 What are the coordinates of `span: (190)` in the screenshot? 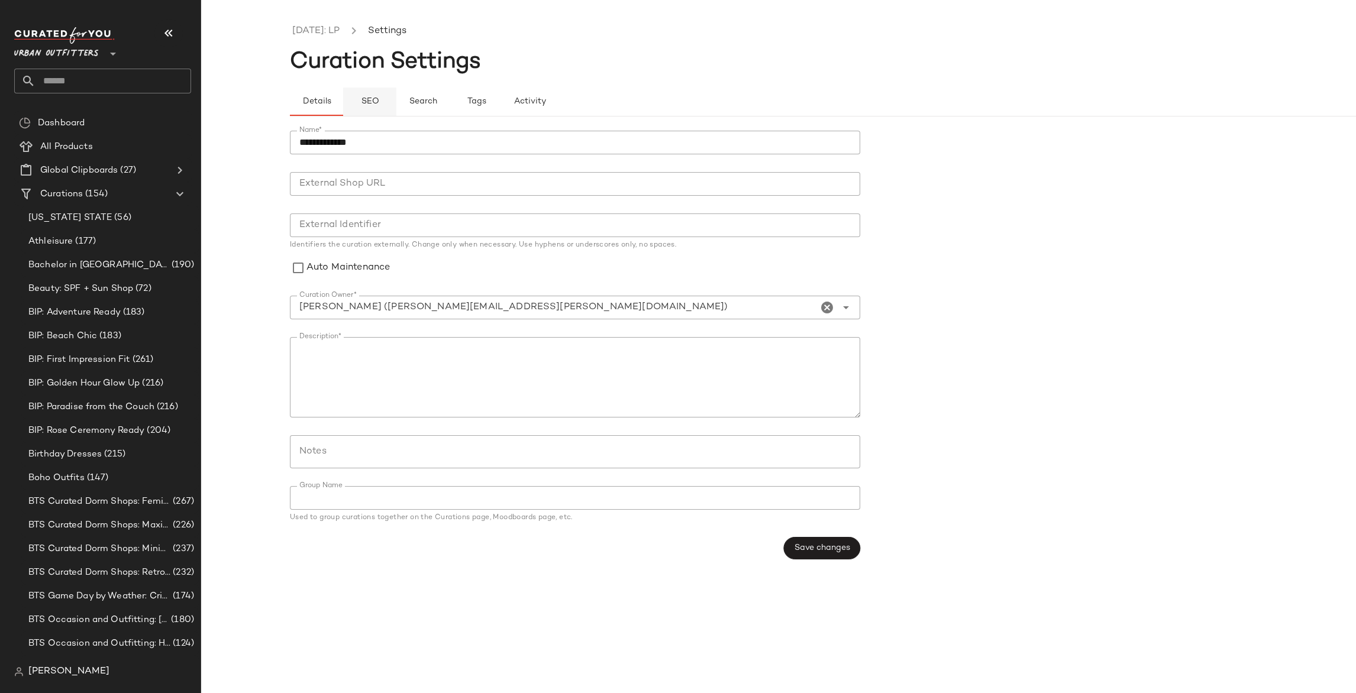 It's located at (182, 265).